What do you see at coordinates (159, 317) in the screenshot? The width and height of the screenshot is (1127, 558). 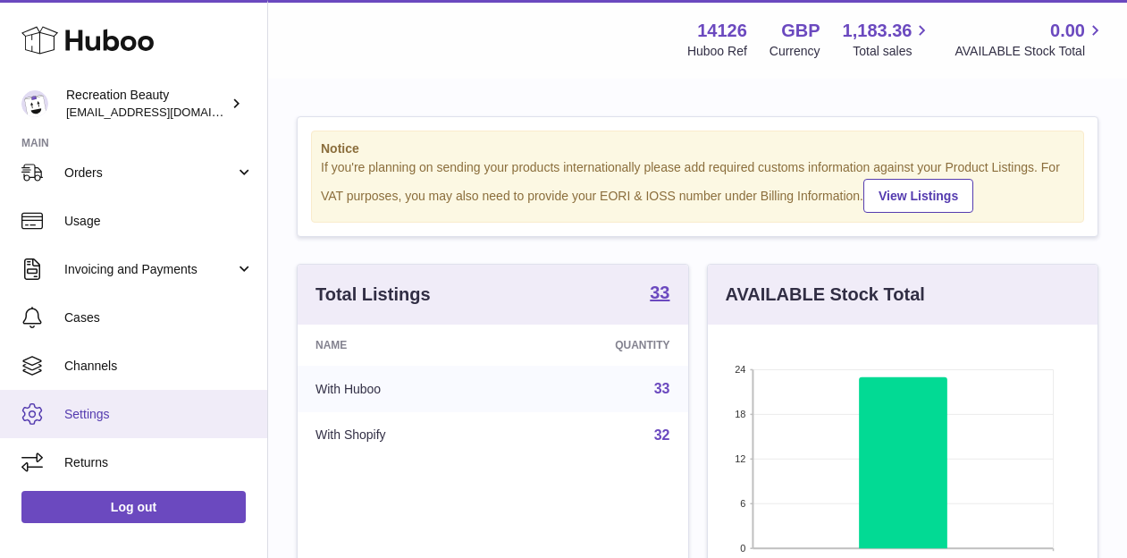 I see `span: Cases` at bounding box center [159, 317].